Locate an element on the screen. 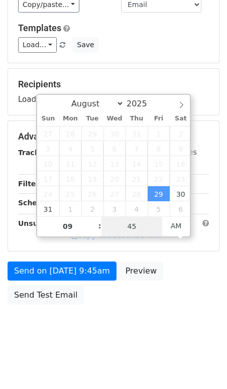 The height and width of the screenshot is (389, 227). span: September 6, 2025 is located at coordinates (181, 209).